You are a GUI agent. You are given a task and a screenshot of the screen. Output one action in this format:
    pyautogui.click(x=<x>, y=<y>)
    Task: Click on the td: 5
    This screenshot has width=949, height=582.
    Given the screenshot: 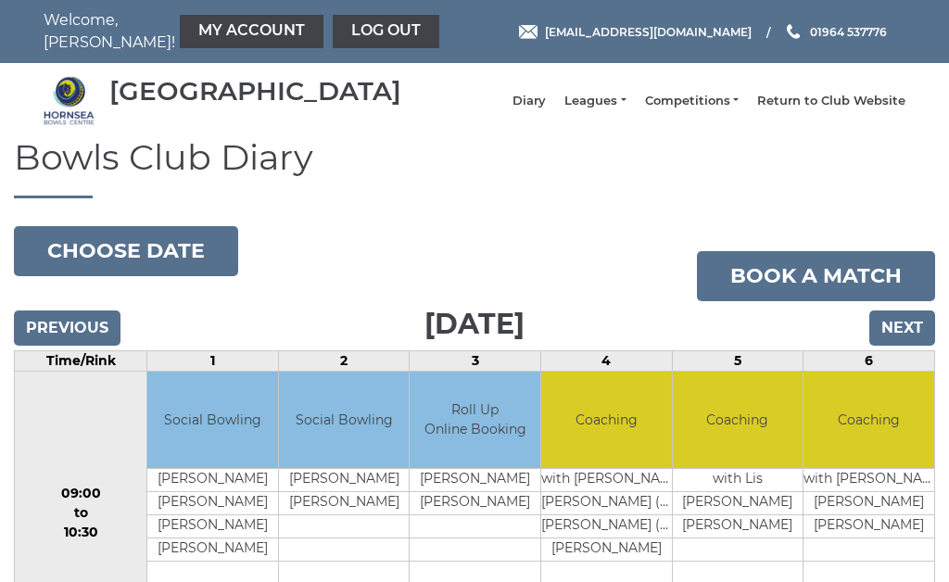 What is the action you would take?
    pyautogui.click(x=738, y=361)
    